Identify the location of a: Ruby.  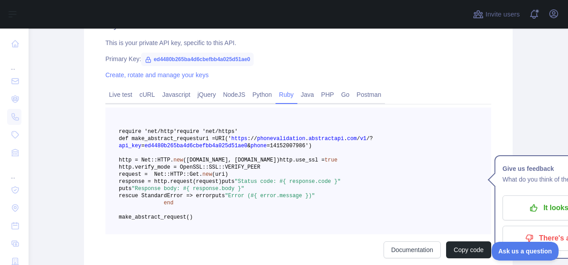
(286, 95).